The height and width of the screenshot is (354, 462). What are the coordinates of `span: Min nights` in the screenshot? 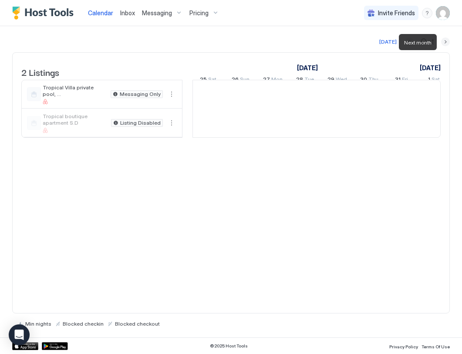 It's located at (38, 323).